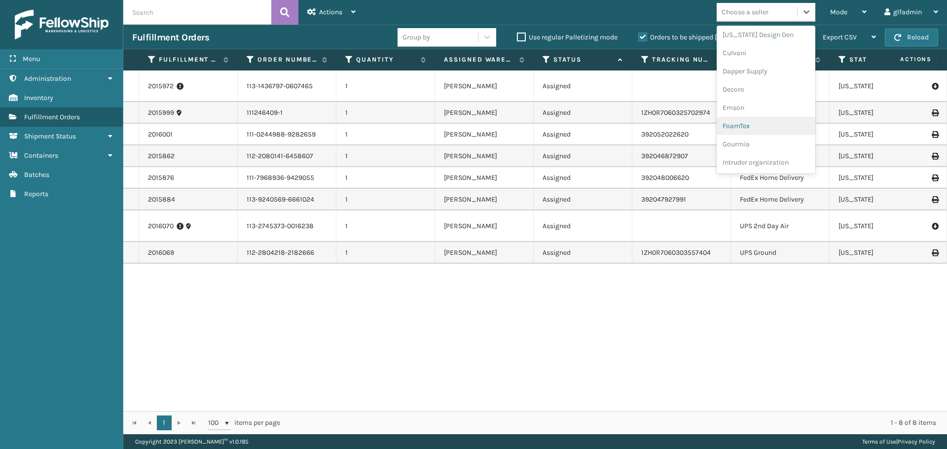 The width and height of the screenshot is (947, 449). Describe the element at coordinates (164, 423) in the screenshot. I see `a: 1` at that location.